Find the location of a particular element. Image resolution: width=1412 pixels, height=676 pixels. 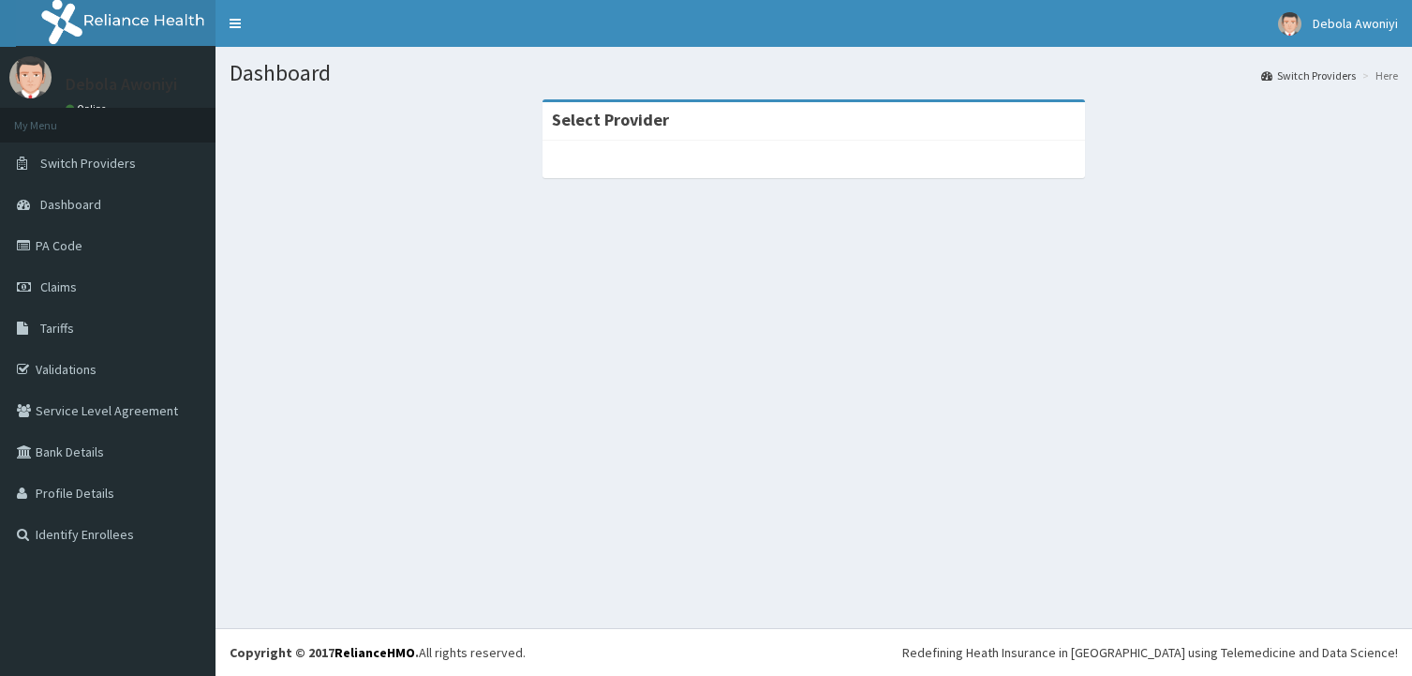

strong: Select Provider is located at coordinates (610, 119).